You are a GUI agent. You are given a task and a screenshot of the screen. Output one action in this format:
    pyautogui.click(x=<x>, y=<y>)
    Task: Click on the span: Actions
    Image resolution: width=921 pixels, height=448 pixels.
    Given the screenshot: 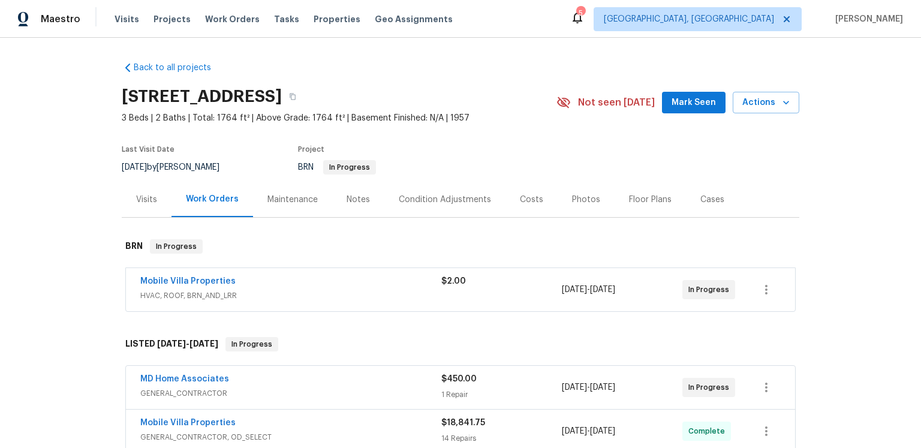 What is the action you would take?
    pyautogui.click(x=766, y=103)
    